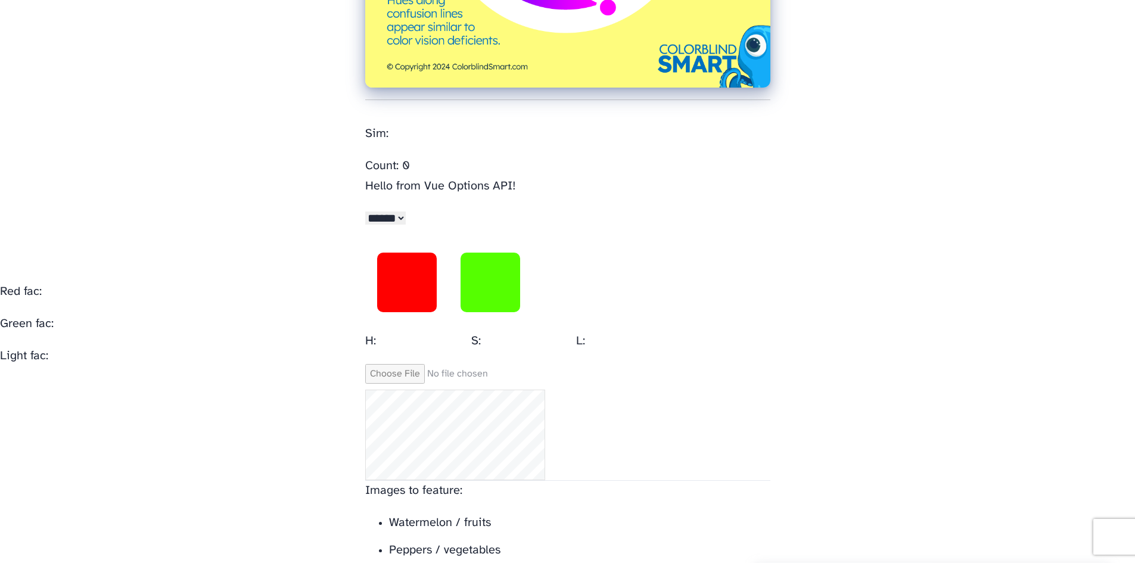 This screenshot has height=563, width=1135. Describe the element at coordinates (580, 523) in the screenshot. I see `li: Watermelon / fruits` at that location.